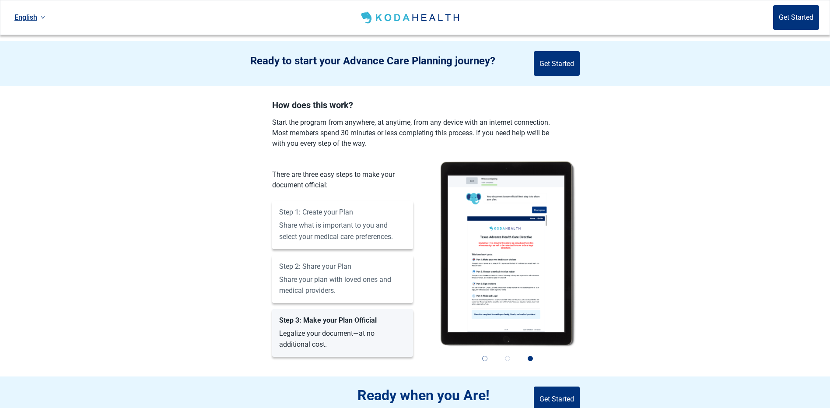 This screenshot has width=830, height=408. I want to click on a: Current language: English, so click(30, 17).